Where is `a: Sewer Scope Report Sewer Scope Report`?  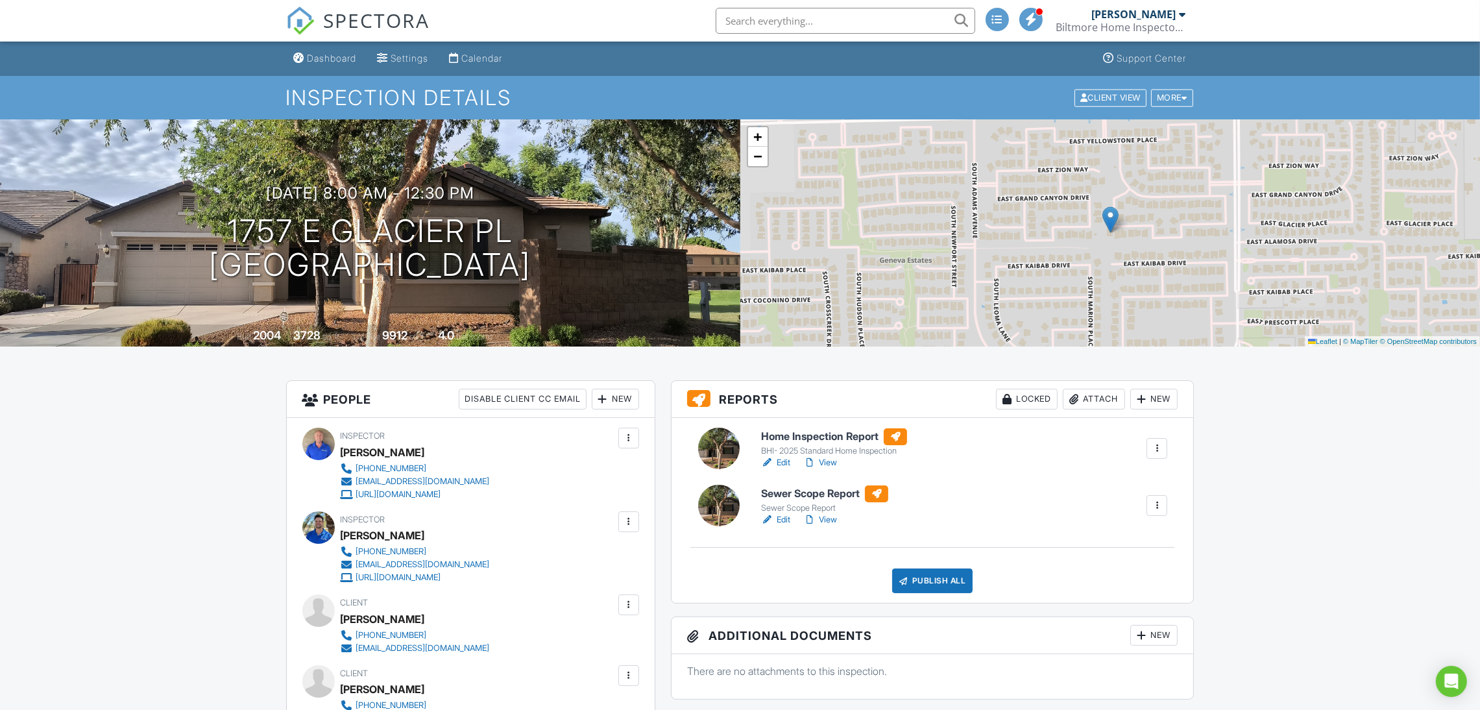
a: Sewer Scope Report Sewer Scope Report is located at coordinates (825, 500).